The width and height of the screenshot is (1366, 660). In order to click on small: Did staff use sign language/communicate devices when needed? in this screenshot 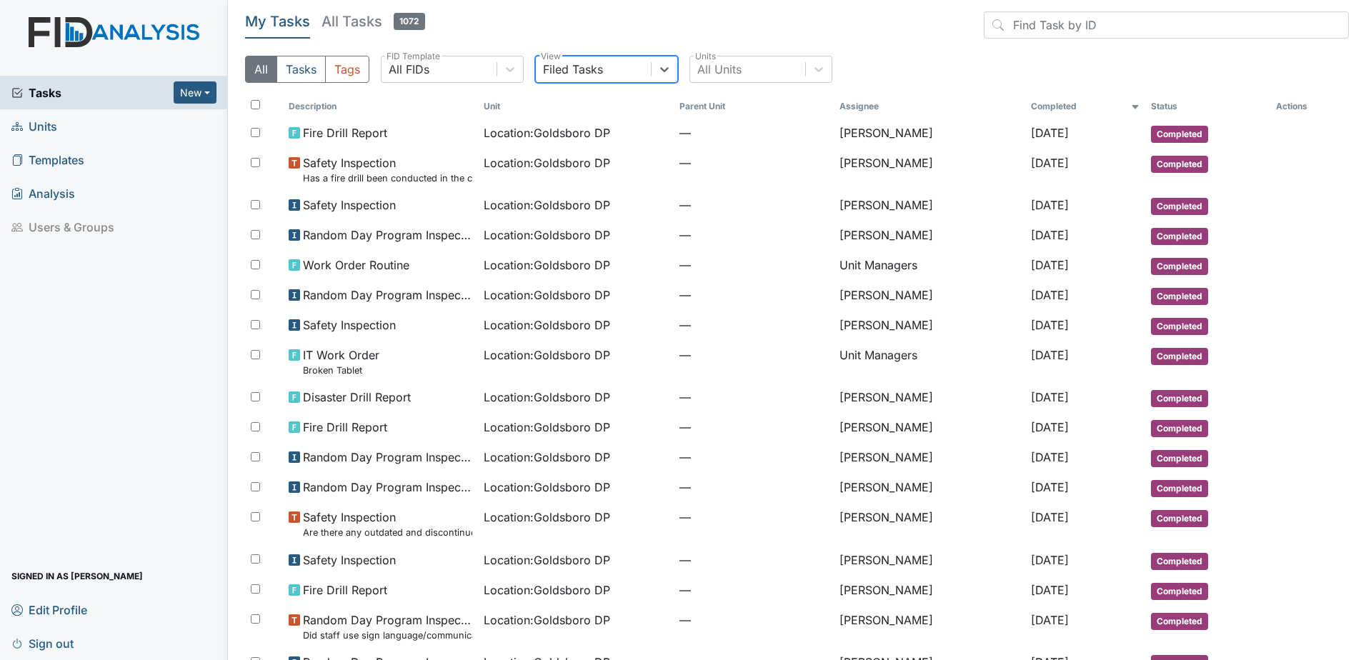, I will do `click(388, 635)`.